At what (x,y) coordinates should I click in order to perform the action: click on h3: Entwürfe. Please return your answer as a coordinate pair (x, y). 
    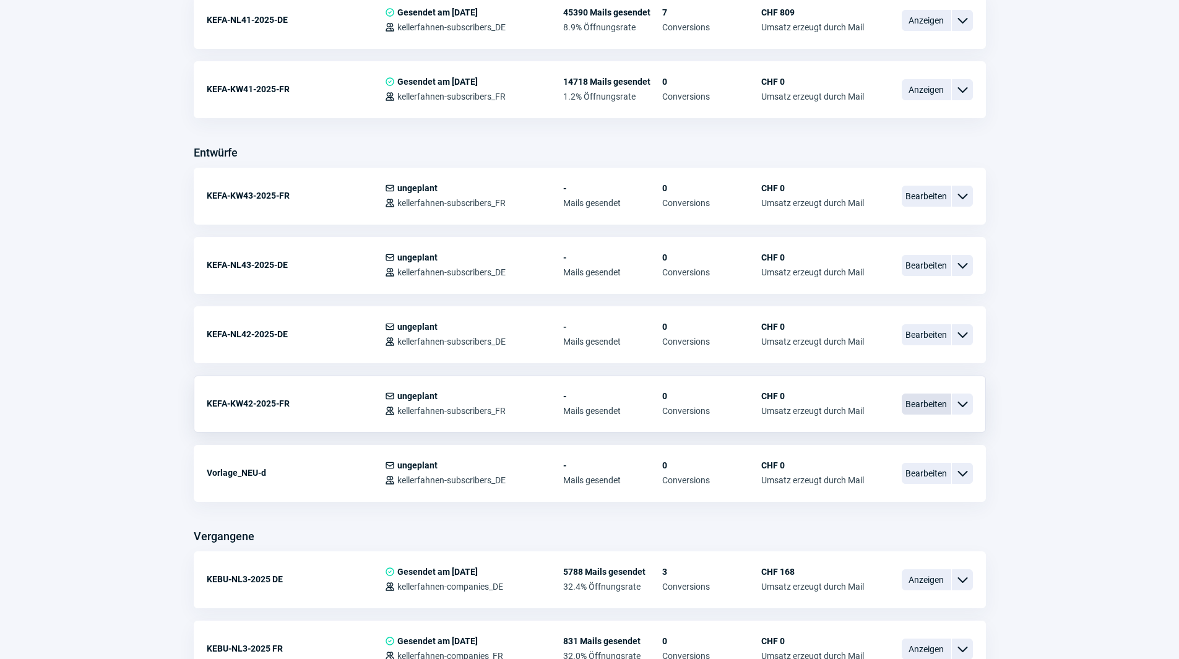
    Looking at the image, I should click on (215, 153).